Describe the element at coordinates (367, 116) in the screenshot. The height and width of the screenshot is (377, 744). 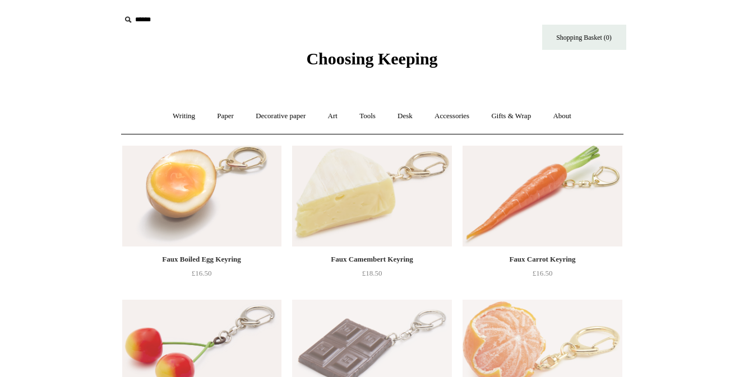
I see `a: Tools` at that location.